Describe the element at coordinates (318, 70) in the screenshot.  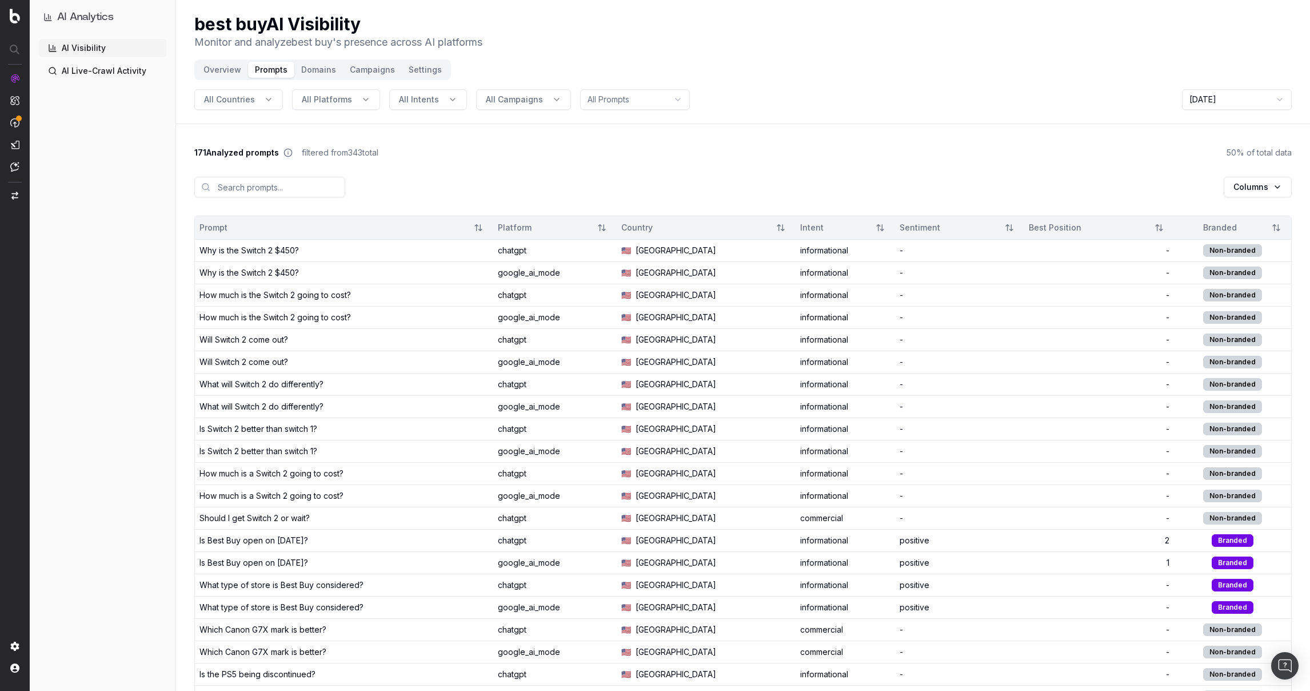
I see `button: Domains` at that location.